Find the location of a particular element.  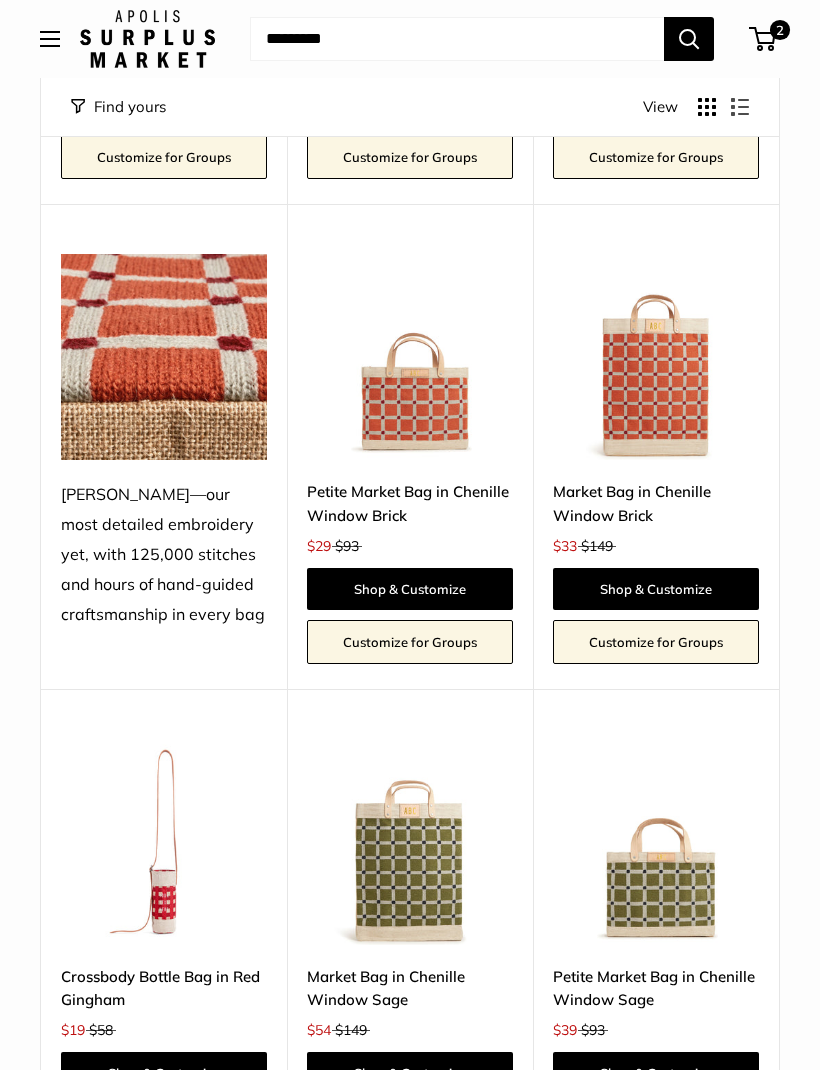

span: $19 is located at coordinates (73, 1030).